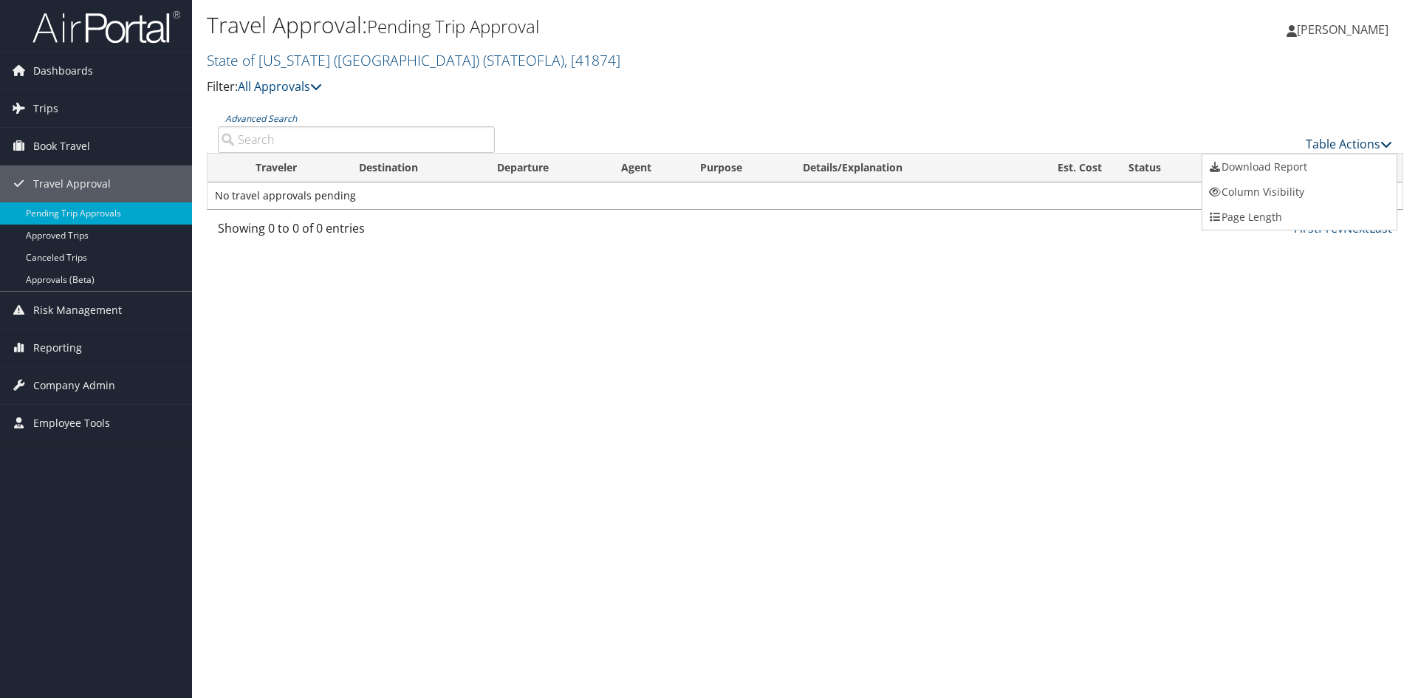 This screenshot has height=698, width=1418. Describe the element at coordinates (1299, 217) in the screenshot. I see `a: Page Length` at that location.